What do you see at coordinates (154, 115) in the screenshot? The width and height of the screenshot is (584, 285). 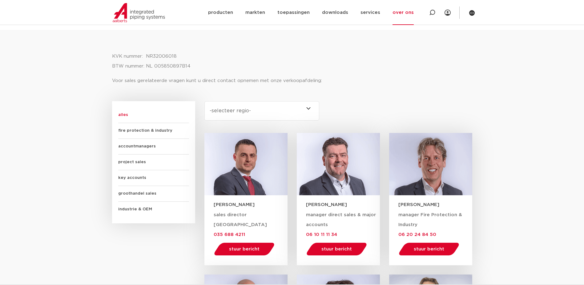 I see `div: alles` at bounding box center [154, 115].